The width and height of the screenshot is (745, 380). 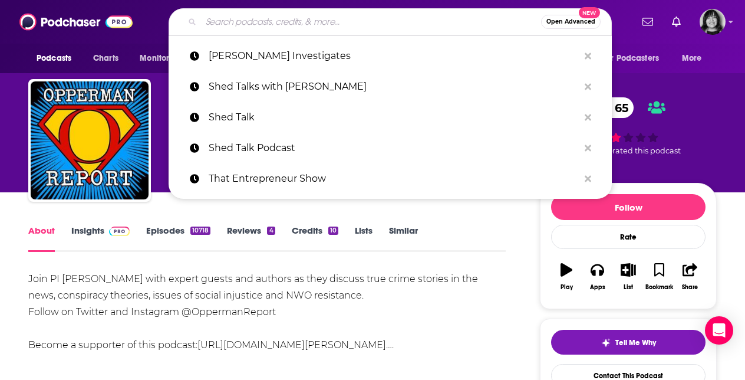 I want to click on img: tell me why sparkle, so click(x=606, y=342).